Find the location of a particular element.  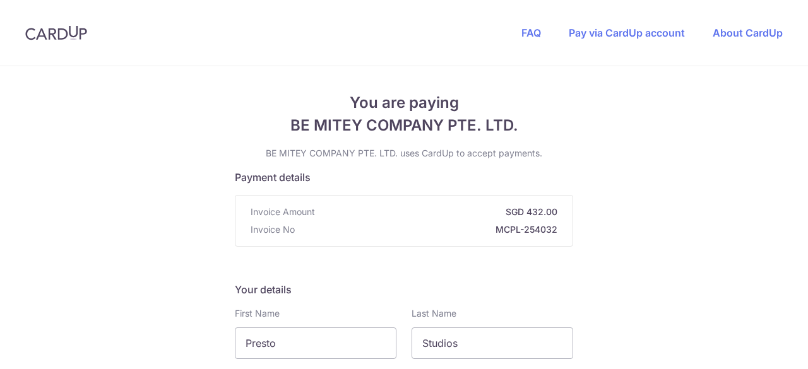

span: Invoice No is located at coordinates (273, 230).